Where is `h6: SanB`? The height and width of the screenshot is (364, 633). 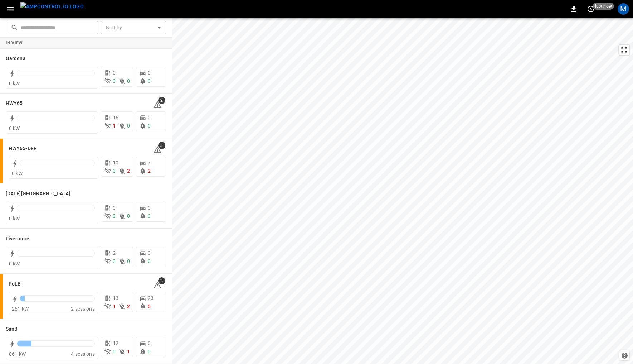 h6: SanB is located at coordinates (11, 329).